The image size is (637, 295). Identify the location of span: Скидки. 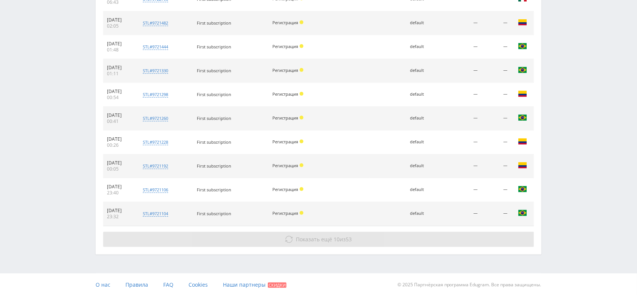
(277, 285).